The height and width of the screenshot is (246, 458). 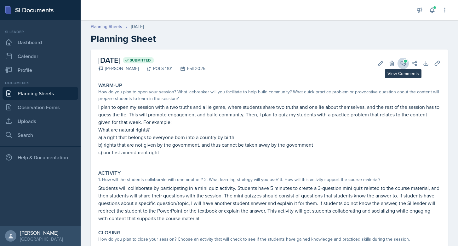 What do you see at coordinates (269, 145) in the screenshot?
I see `p: b) rights that are not given by the government, and thus cannot be taken away by the government` at bounding box center [269, 145].